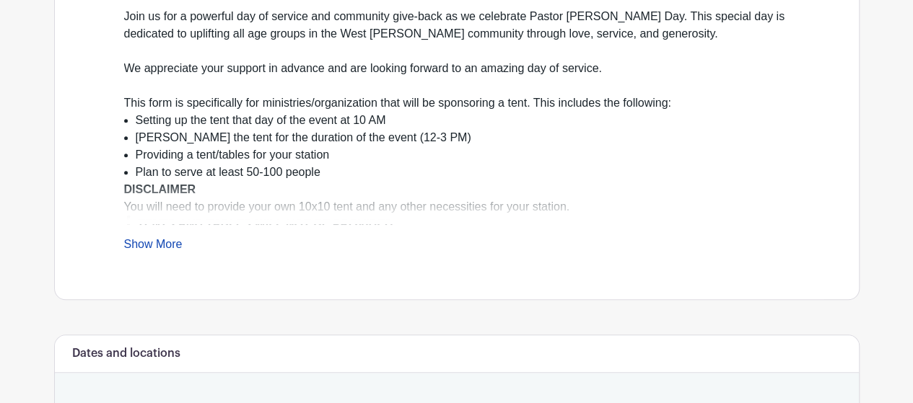  Describe the element at coordinates (153, 247) in the screenshot. I see `a: Show More` at that location.